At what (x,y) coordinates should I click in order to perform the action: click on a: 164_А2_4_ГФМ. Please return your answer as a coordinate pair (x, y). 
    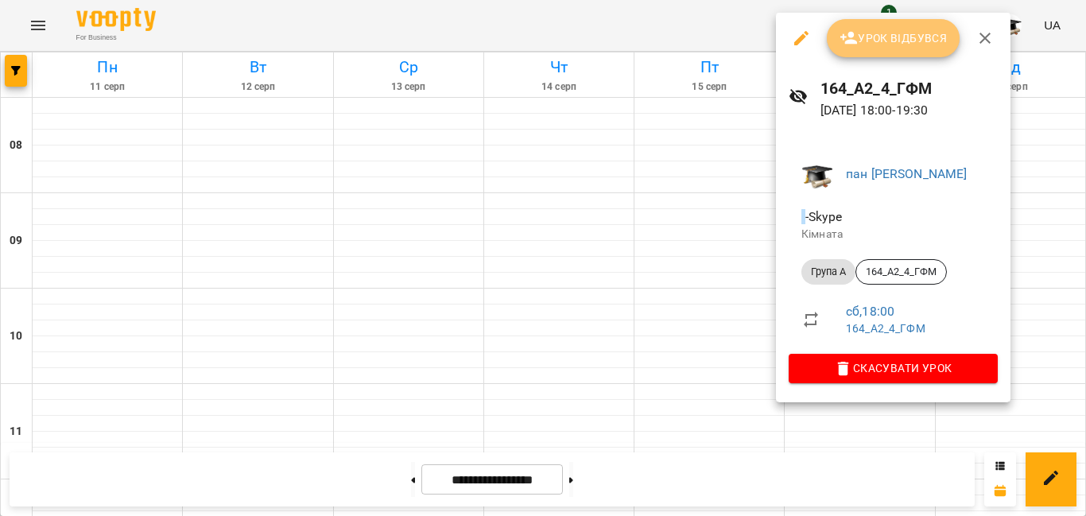
    Looking at the image, I should click on (885, 328).